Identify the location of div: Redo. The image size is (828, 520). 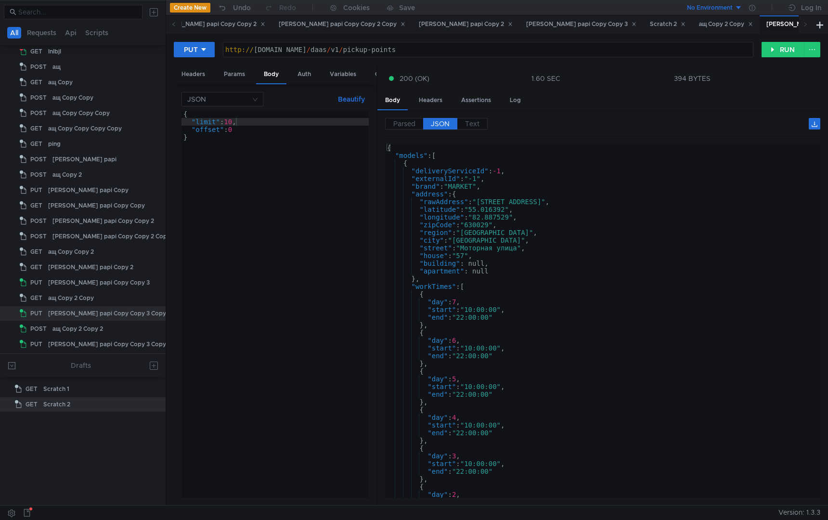
(287, 8).